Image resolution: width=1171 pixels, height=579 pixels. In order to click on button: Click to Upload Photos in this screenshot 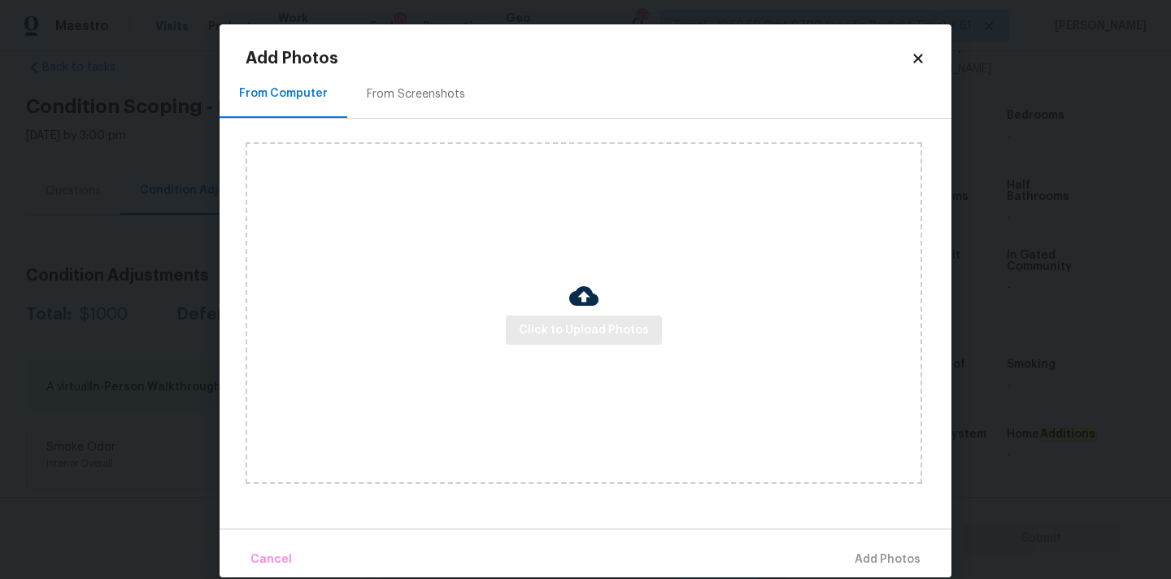, I will do `click(584, 330)`.